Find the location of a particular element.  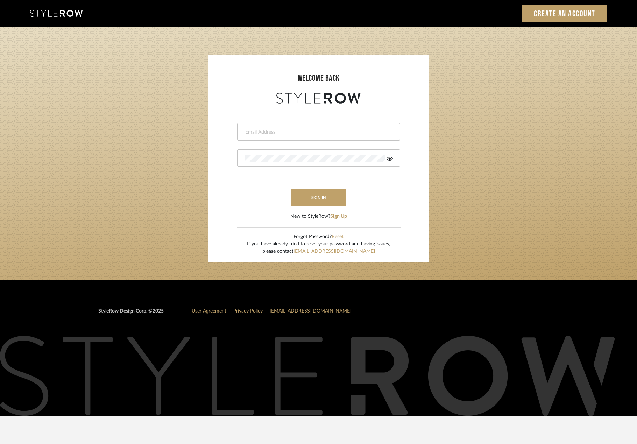

div: If you have already tried to reset your password and having issues, please contact is located at coordinates (318, 248).